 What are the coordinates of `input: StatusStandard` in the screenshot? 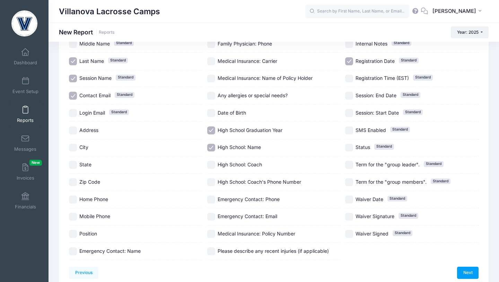 It's located at (349, 147).